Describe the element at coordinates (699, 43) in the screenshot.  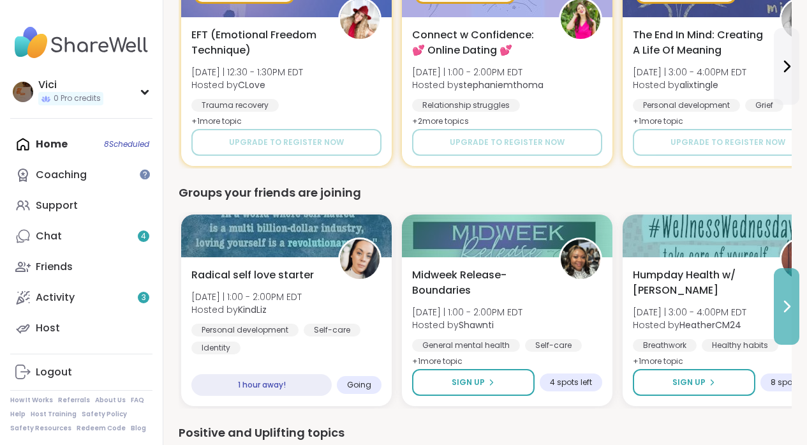
I see `span: The End In Mind: Creating A Life Of Meaning` at that location.